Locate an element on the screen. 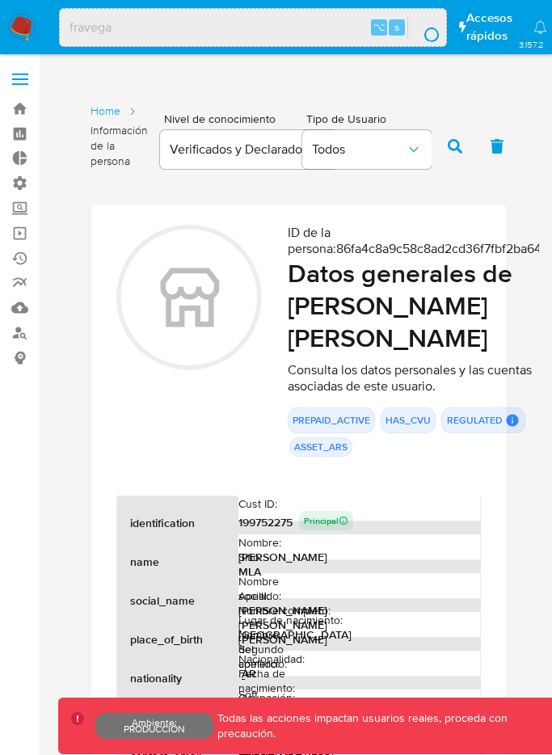 Image resolution: width=552 pixels, height=755 pixels. nav: List of pages is located at coordinates (119, 144).